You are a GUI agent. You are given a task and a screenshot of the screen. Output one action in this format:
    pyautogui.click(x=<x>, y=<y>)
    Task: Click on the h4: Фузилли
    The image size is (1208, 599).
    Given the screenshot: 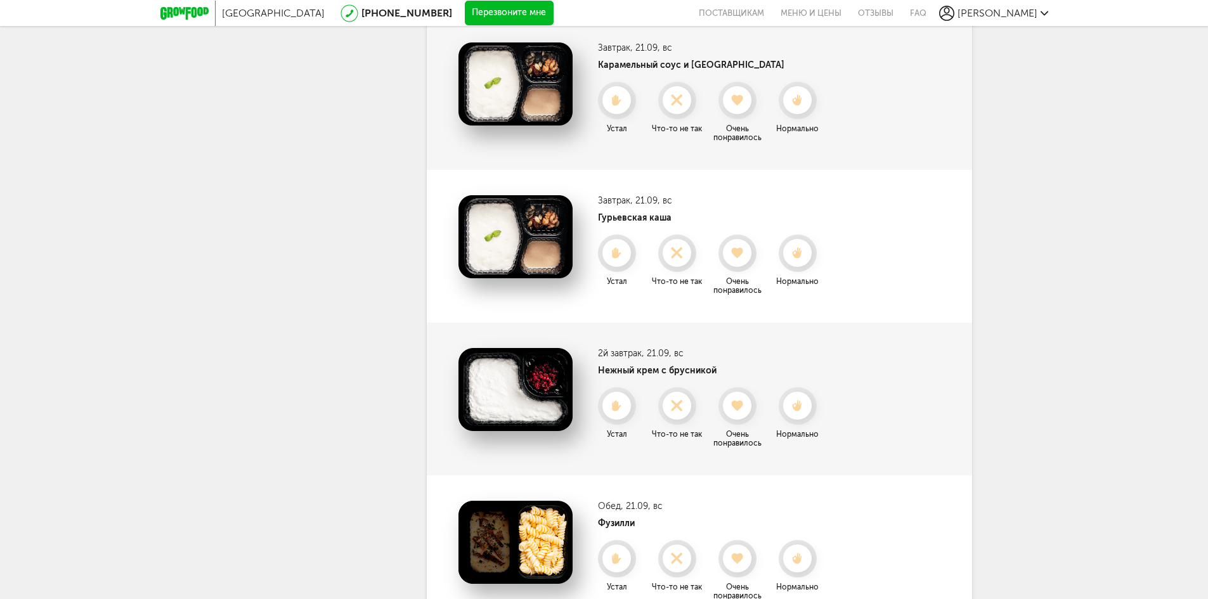 What is the action you would take?
    pyautogui.click(x=712, y=523)
    